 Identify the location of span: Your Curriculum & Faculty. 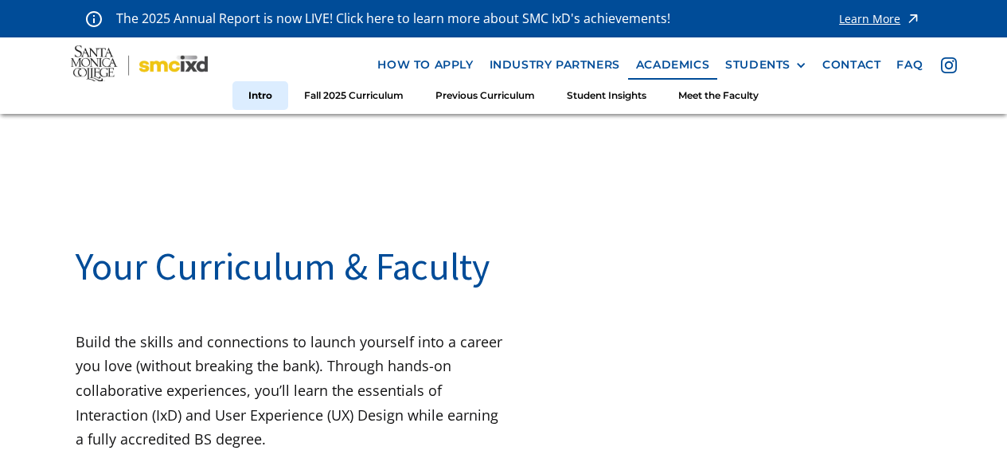
(283, 266).